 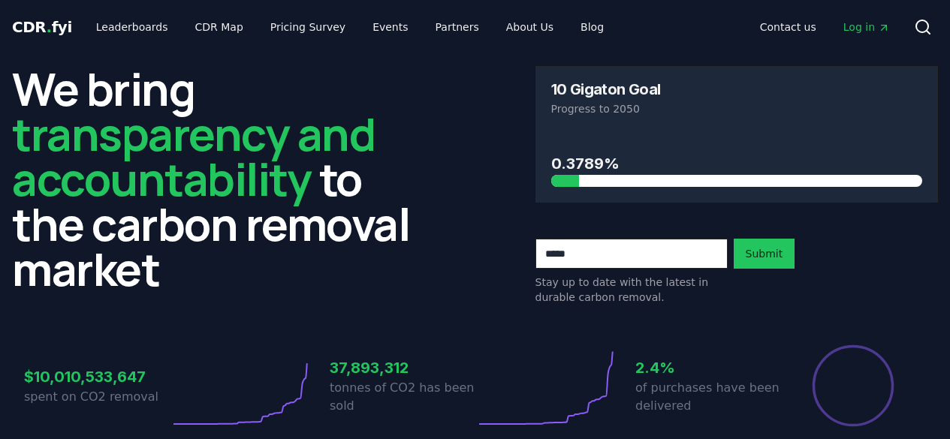 I want to click on div: Percentage of sales delivered, so click(x=853, y=386).